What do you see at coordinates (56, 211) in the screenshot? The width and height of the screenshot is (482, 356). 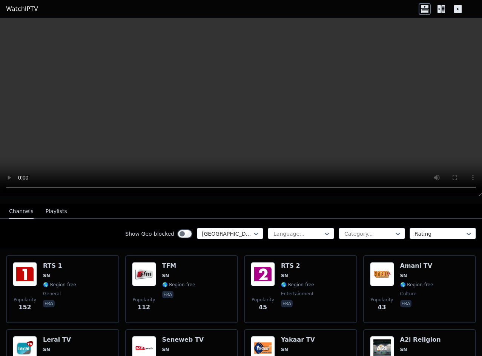 I see `button: Playlists` at bounding box center [56, 211].